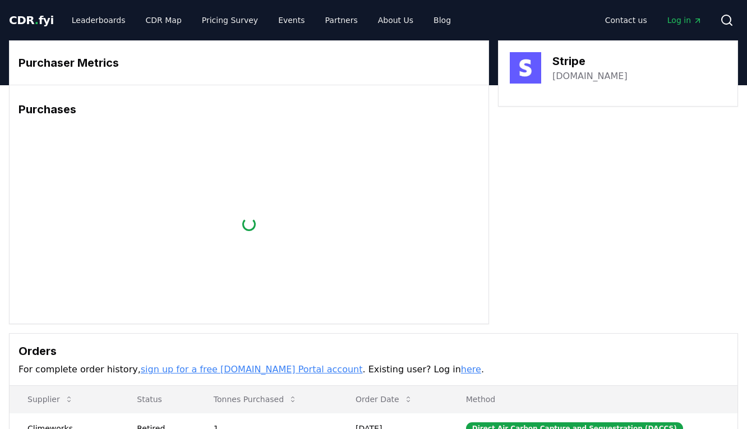 Image resolution: width=747 pixels, height=429 pixels. Describe the element at coordinates (164, 20) in the screenshot. I see `a: CDR Map` at that location.